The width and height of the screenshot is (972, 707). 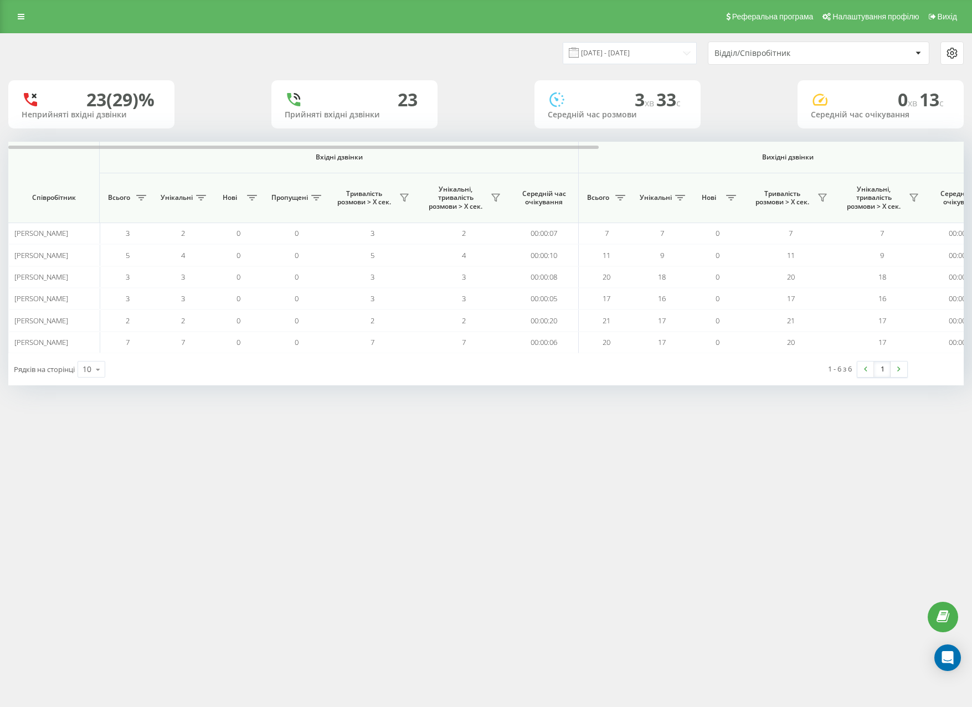 What do you see at coordinates (839, 369) in the screenshot?
I see `div: 1 - 6 з 6` at bounding box center [839, 369].